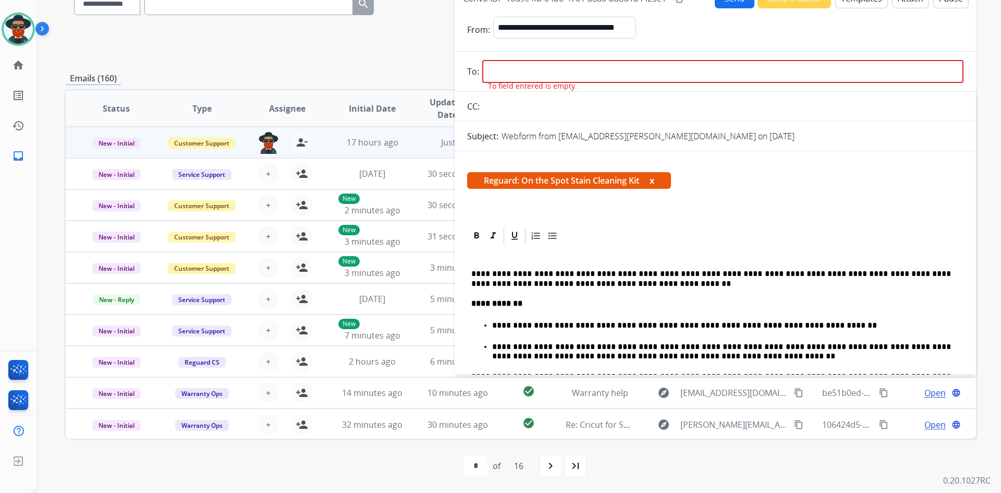  Describe the element at coordinates (458, 361) in the screenshot. I see `span: 6 minutes ago` at that location.